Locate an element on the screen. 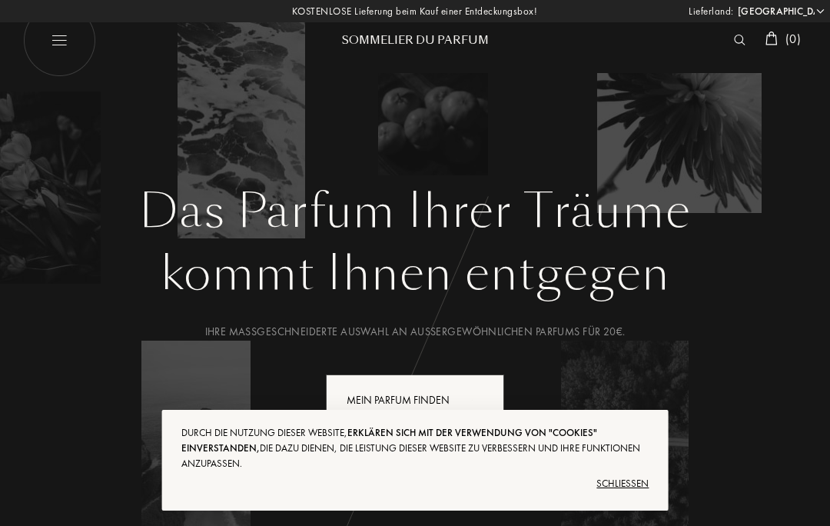 The image size is (830, 526). div: Ihre maßgeschneiderte Auswahl an außergewöhnlichen Parfums für 20€. is located at coordinates (415, 331).